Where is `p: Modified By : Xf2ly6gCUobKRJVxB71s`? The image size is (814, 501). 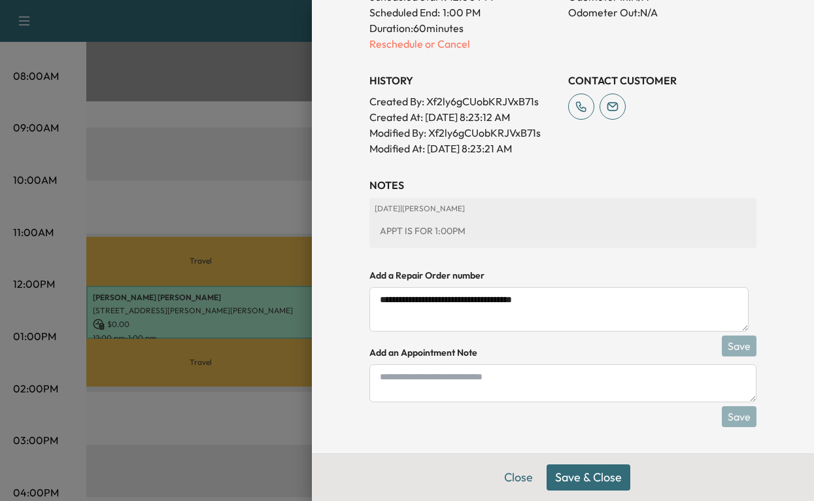 p: Modified By : Xf2ly6gCUobKRJVxB71s is located at coordinates (464, 133).